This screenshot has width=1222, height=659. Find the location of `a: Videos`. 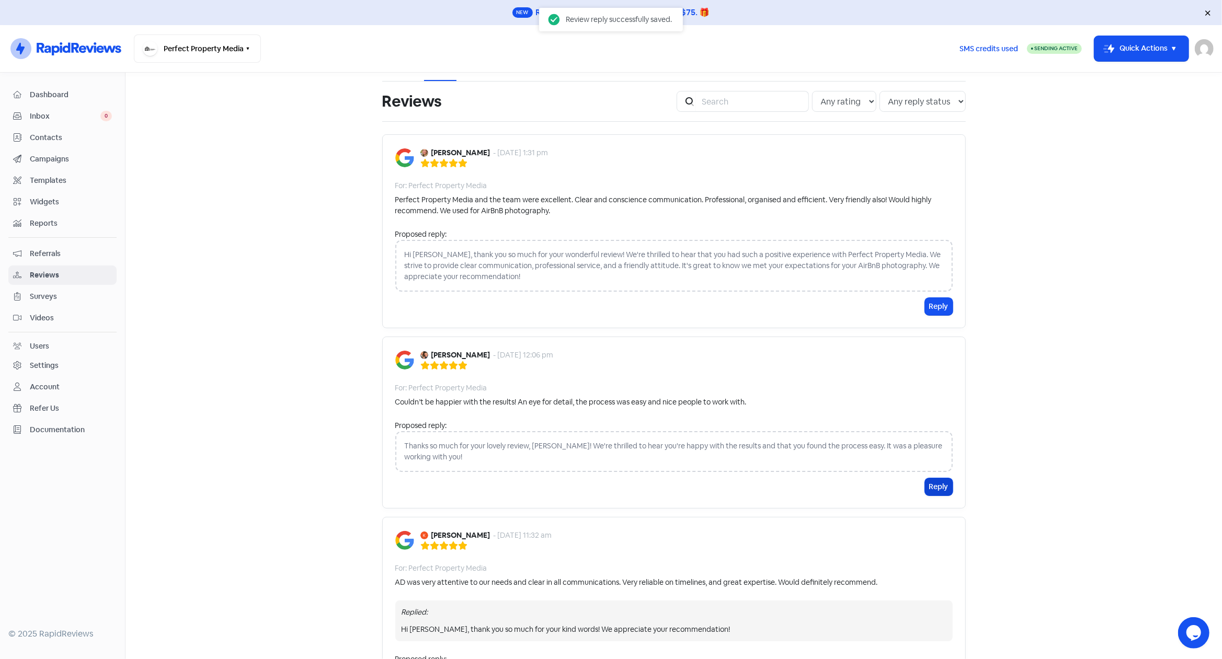

a: Videos is located at coordinates (62, 318).